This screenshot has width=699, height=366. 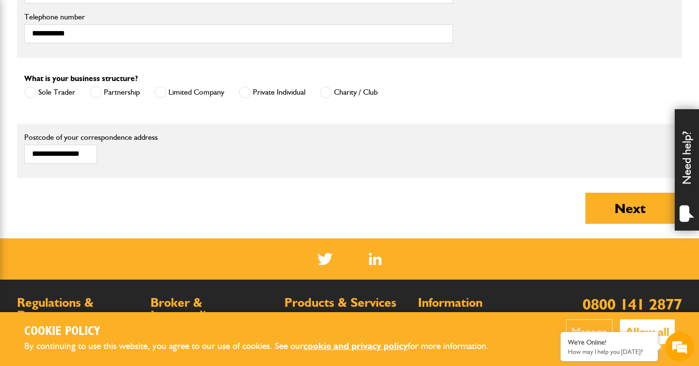 I want to click on label: Postcode of your correspondence address, so click(x=98, y=137).